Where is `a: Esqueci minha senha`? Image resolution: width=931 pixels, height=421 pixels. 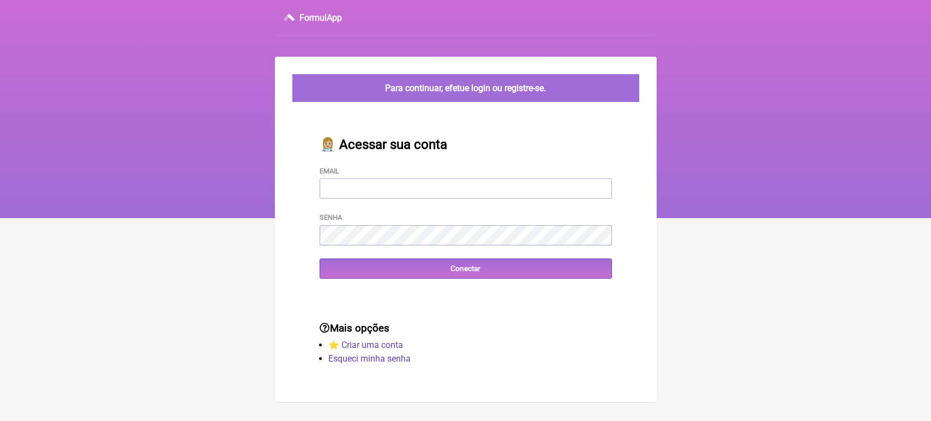 a: Esqueci minha senha is located at coordinates (369, 358).